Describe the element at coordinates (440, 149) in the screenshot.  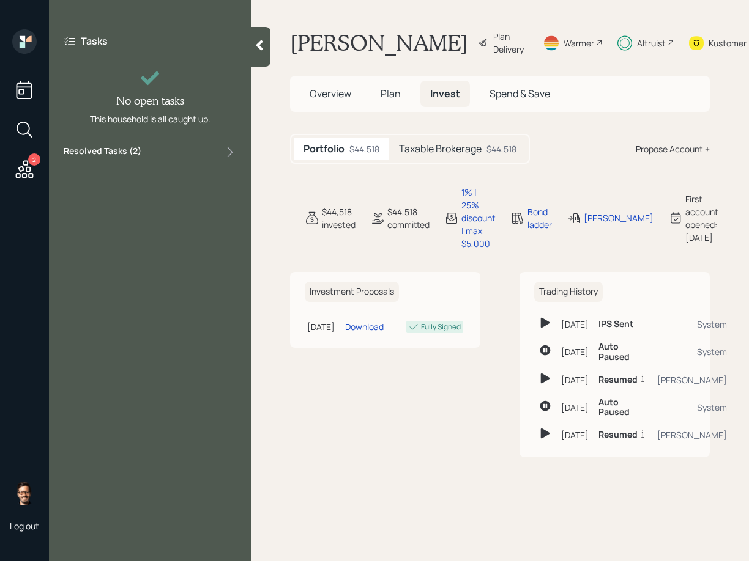
I see `h5: Taxable Brokerage` at that location.